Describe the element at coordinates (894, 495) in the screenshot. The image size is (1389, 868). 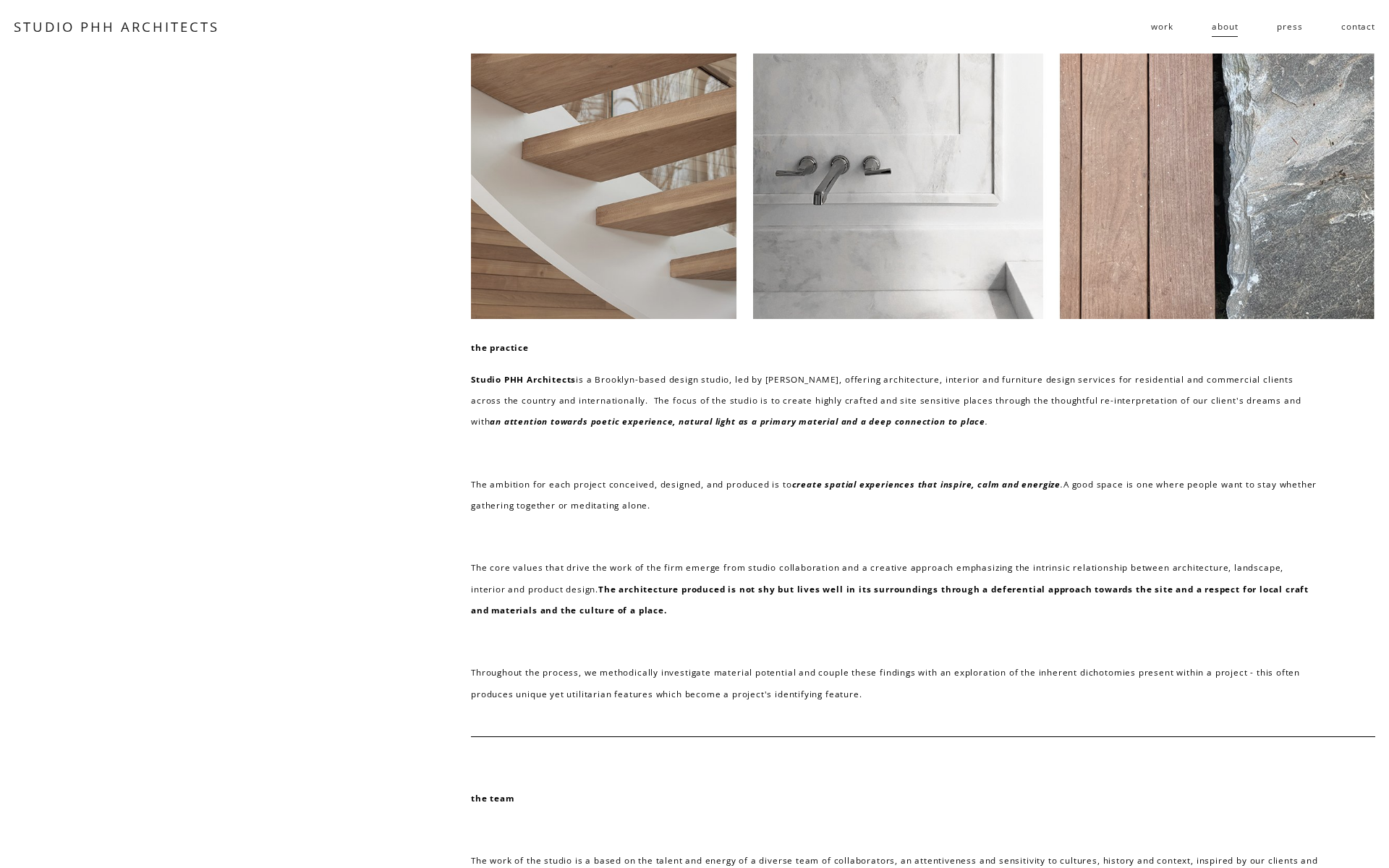
I see `p: The ambition for each project conceived, designed, and produced is to A good space is one where p...` at that location.